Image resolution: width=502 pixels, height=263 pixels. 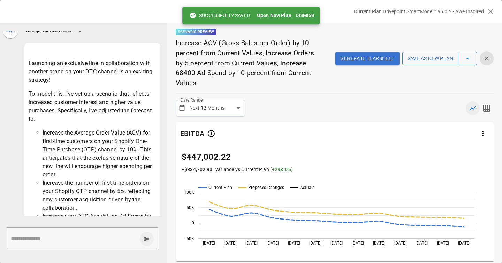 I want to click on p: To model this, I've set up a scenario that reflects increased customer interest and higher value ..., so click(x=92, y=107).